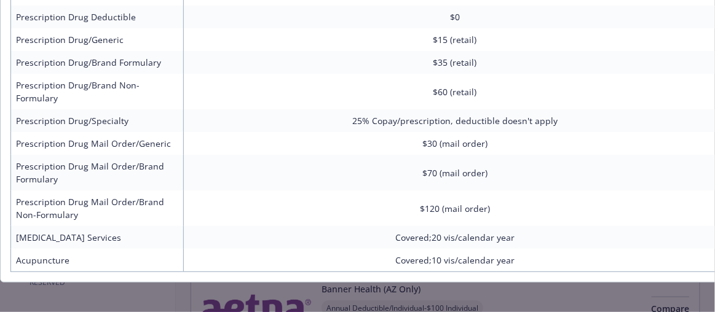 The height and width of the screenshot is (312, 715). I want to click on td: Prescription Drug/Brand Formulary, so click(97, 62).